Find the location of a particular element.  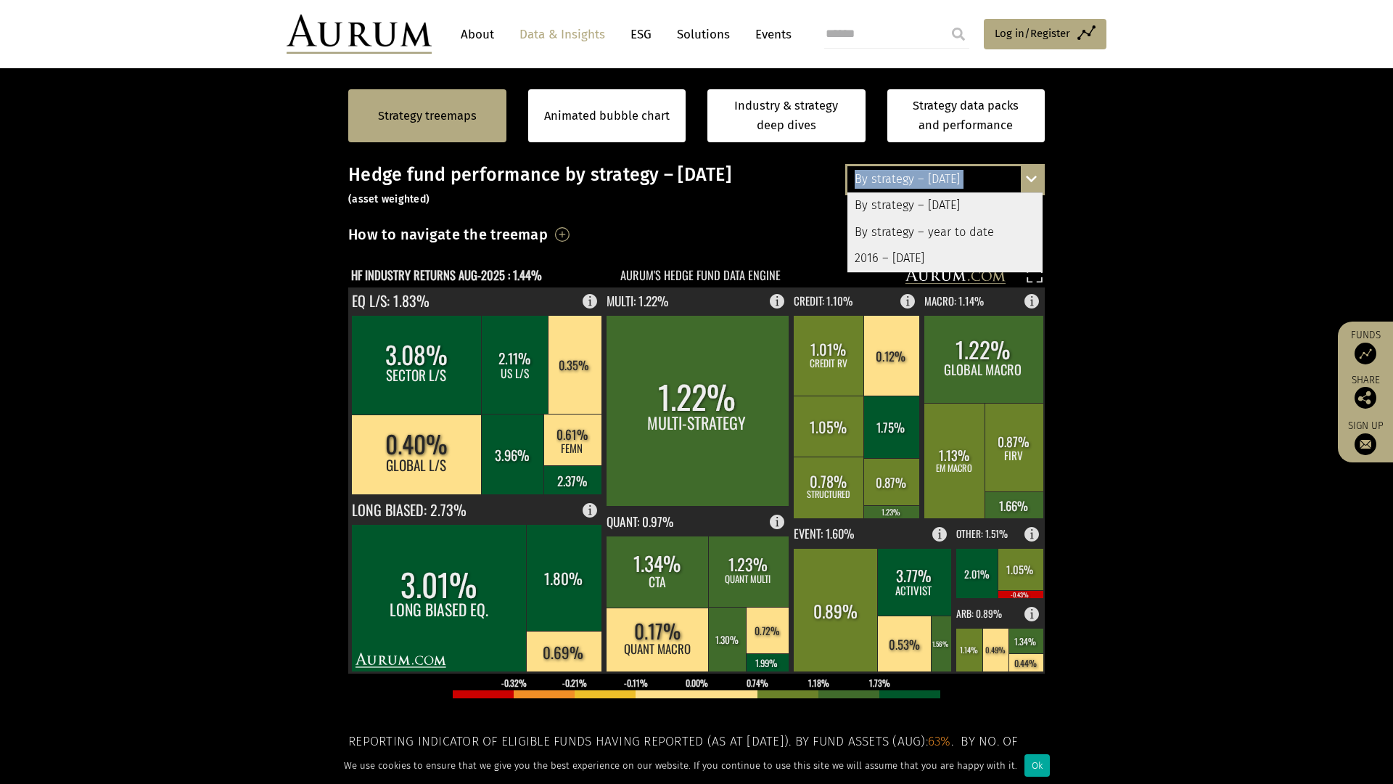

a: Data & Insights is located at coordinates (562, 34).